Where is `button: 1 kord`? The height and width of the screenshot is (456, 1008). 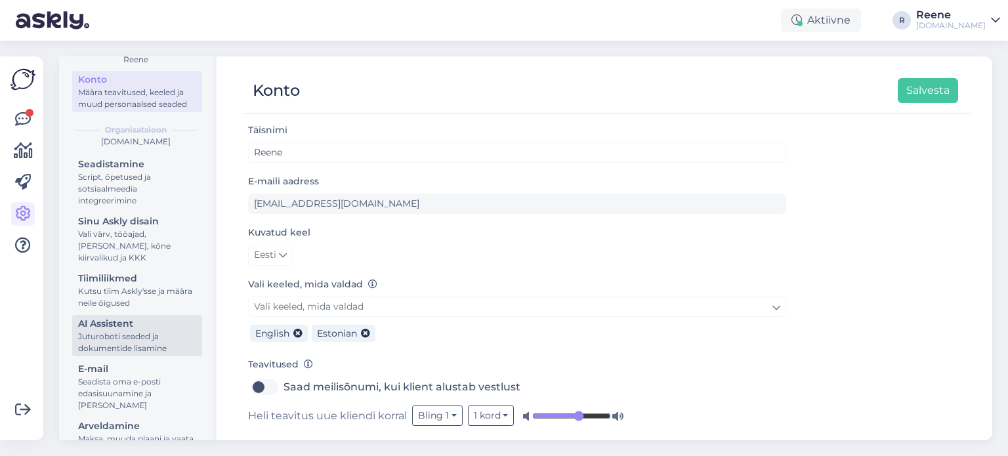
button: 1 kord is located at coordinates (491, 415).